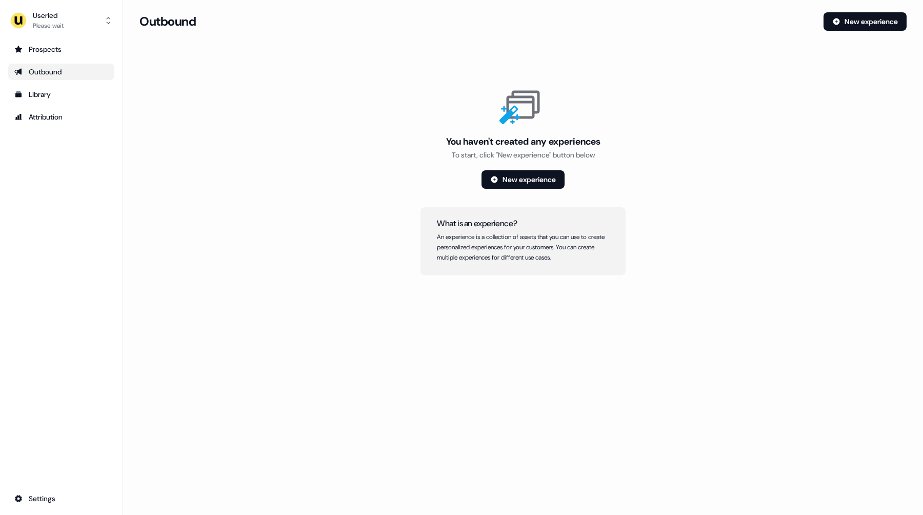 This screenshot has height=515, width=923. What do you see at coordinates (61, 72) in the screenshot?
I see `a: Go to outbound experience` at bounding box center [61, 72].